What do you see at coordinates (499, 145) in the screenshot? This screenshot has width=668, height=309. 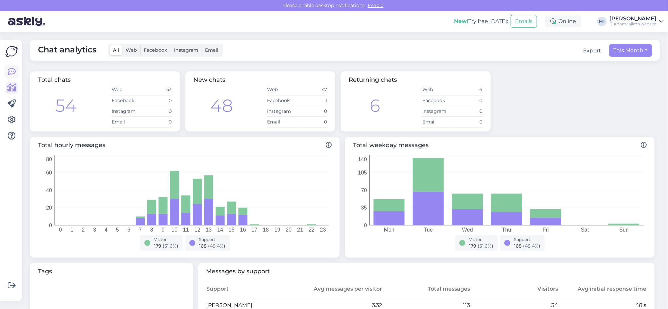 I see `span: Total weekday messages` at bounding box center [499, 145].